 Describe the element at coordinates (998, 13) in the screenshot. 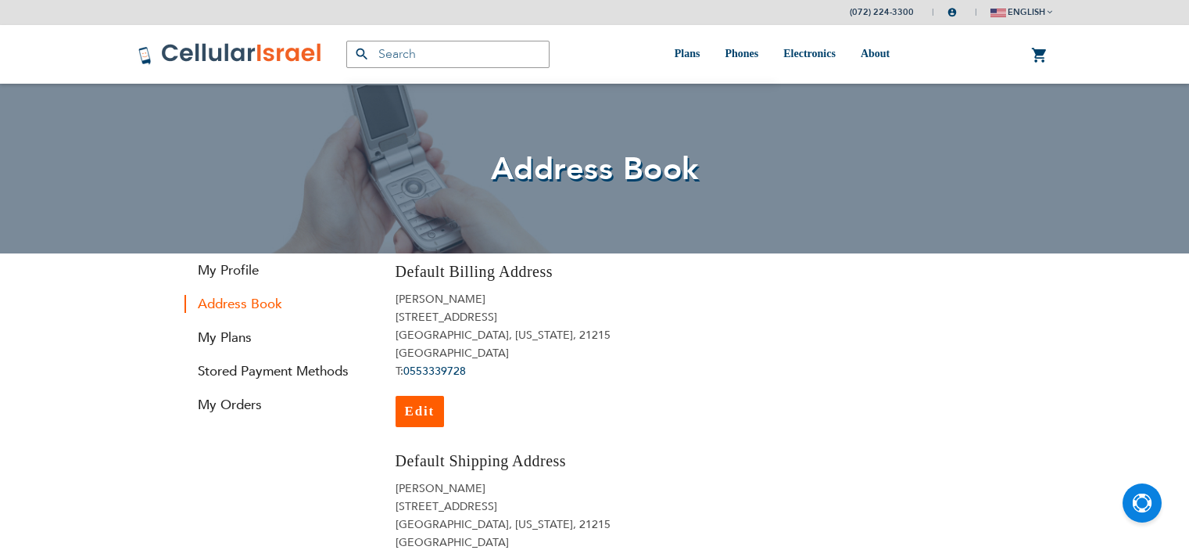

I see `img: english` at that location.